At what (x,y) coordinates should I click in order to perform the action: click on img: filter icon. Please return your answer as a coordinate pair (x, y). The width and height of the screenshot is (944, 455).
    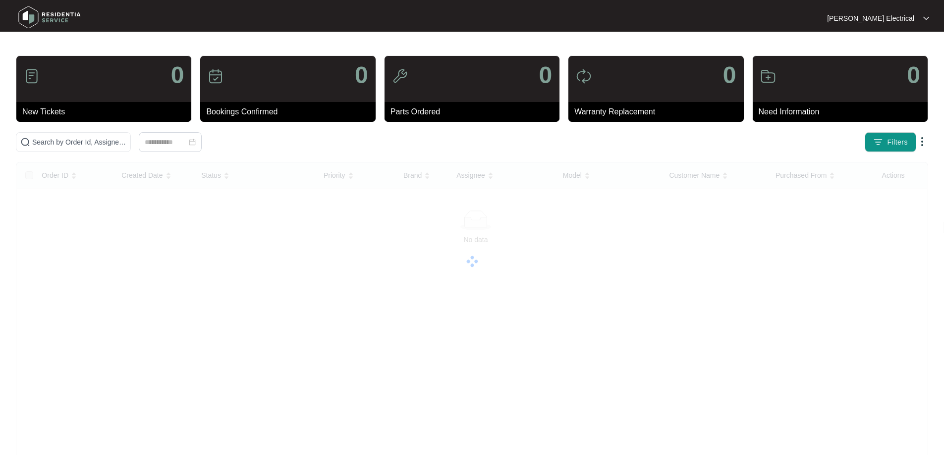
    Looking at the image, I should click on (878, 142).